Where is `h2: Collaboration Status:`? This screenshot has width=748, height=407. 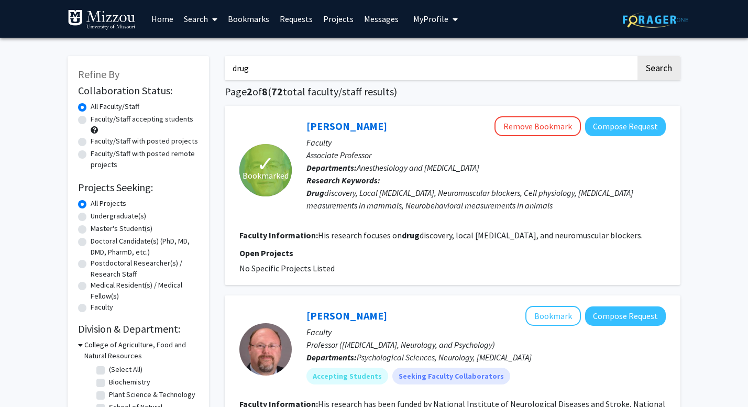
h2: Collaboration Status: is located at coordinates (138, 91).